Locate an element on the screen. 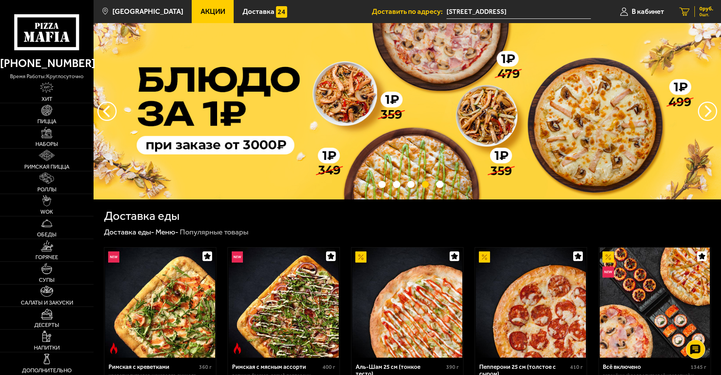  span: Салаты и закуски is located at coordinates (47, 303).